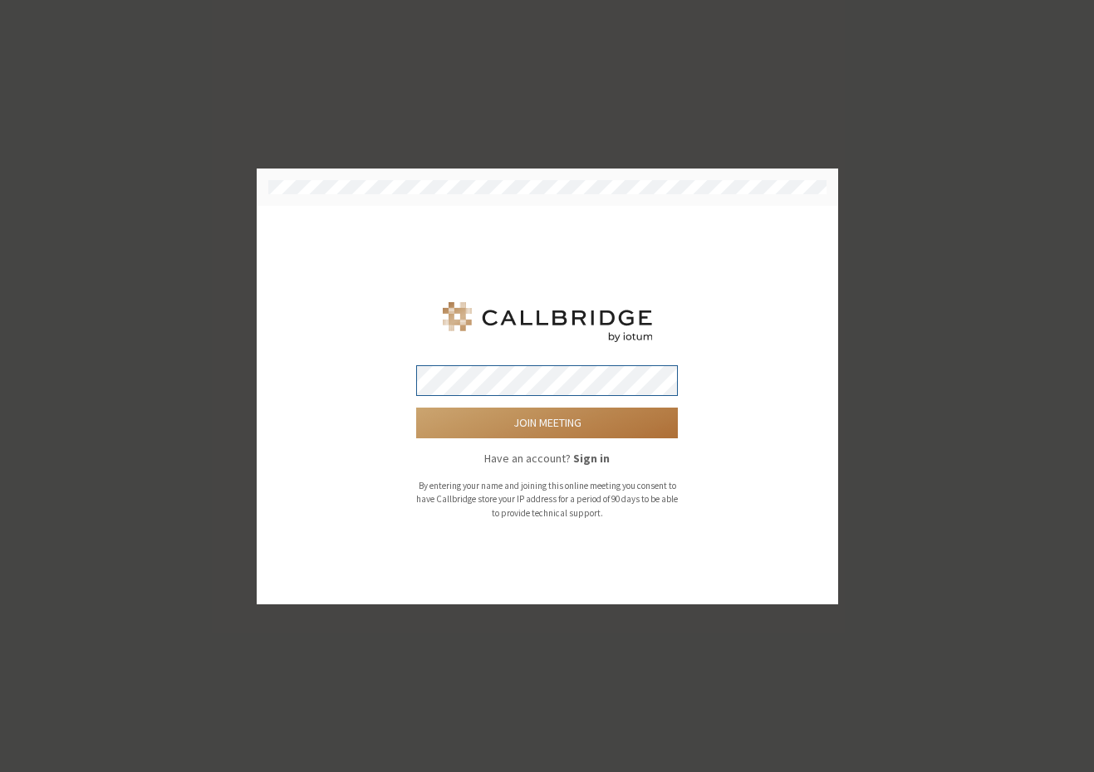  What do you see at coordinates (546, 458) in the screenshot?
I see `p: Have an account?` at bounding box center [546, 458].